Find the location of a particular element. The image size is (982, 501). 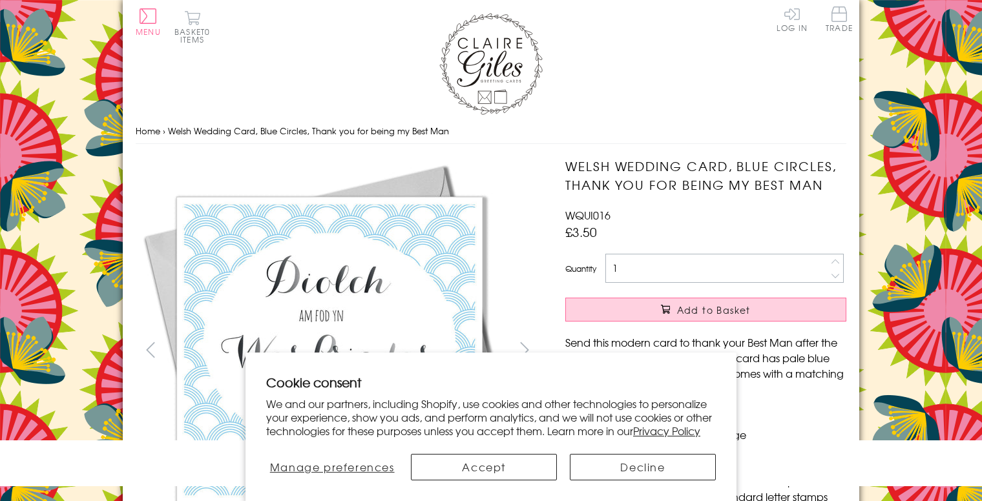

h1: Welsh Wedding Card, Blue Circles, Thank you for being my Best Man is located at coordinates (706, 176).